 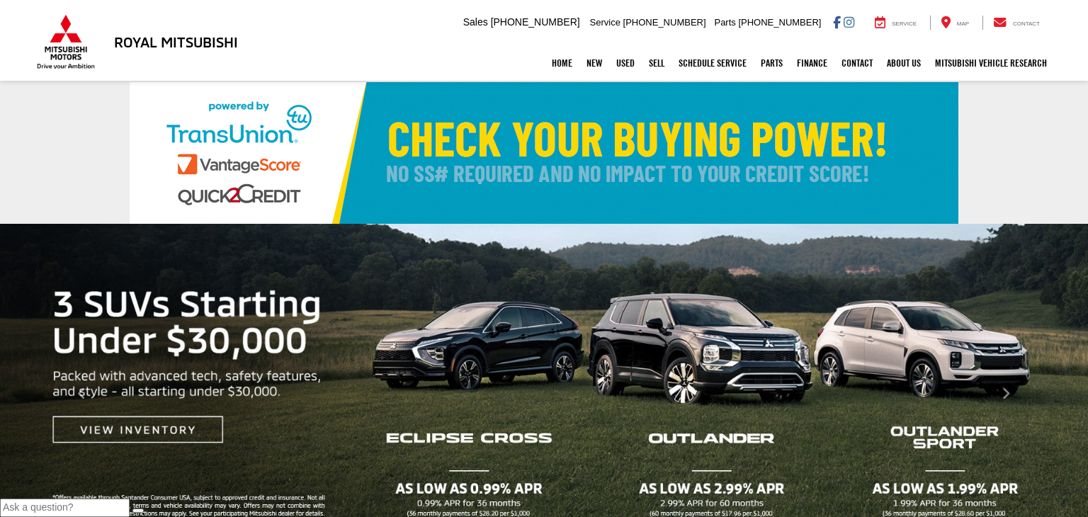 I want to click on a: Map, so click(x=955, y=23).